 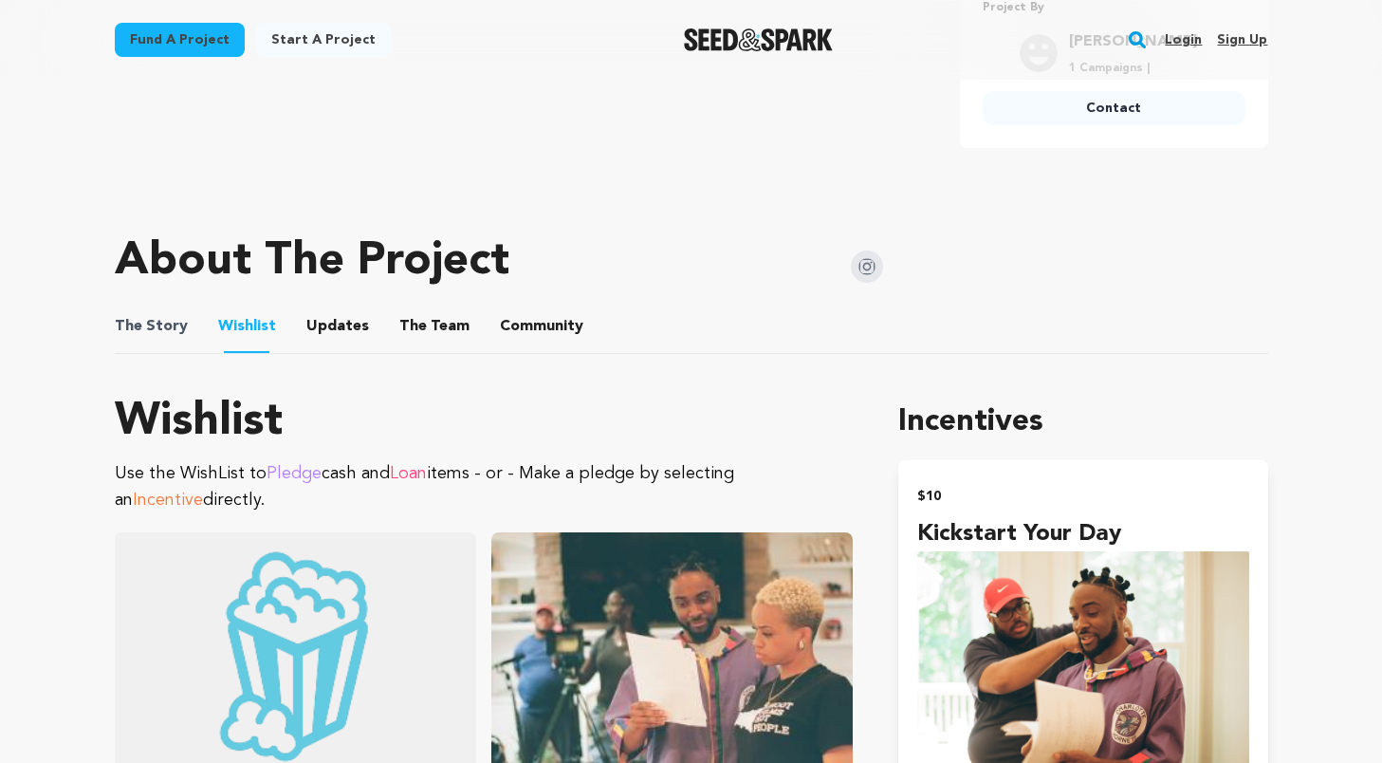 What do you see at coordinates (758, 40) in the screenshot?
I see `a: Seed&Spark Homepage` at bounding box center [758, 40].